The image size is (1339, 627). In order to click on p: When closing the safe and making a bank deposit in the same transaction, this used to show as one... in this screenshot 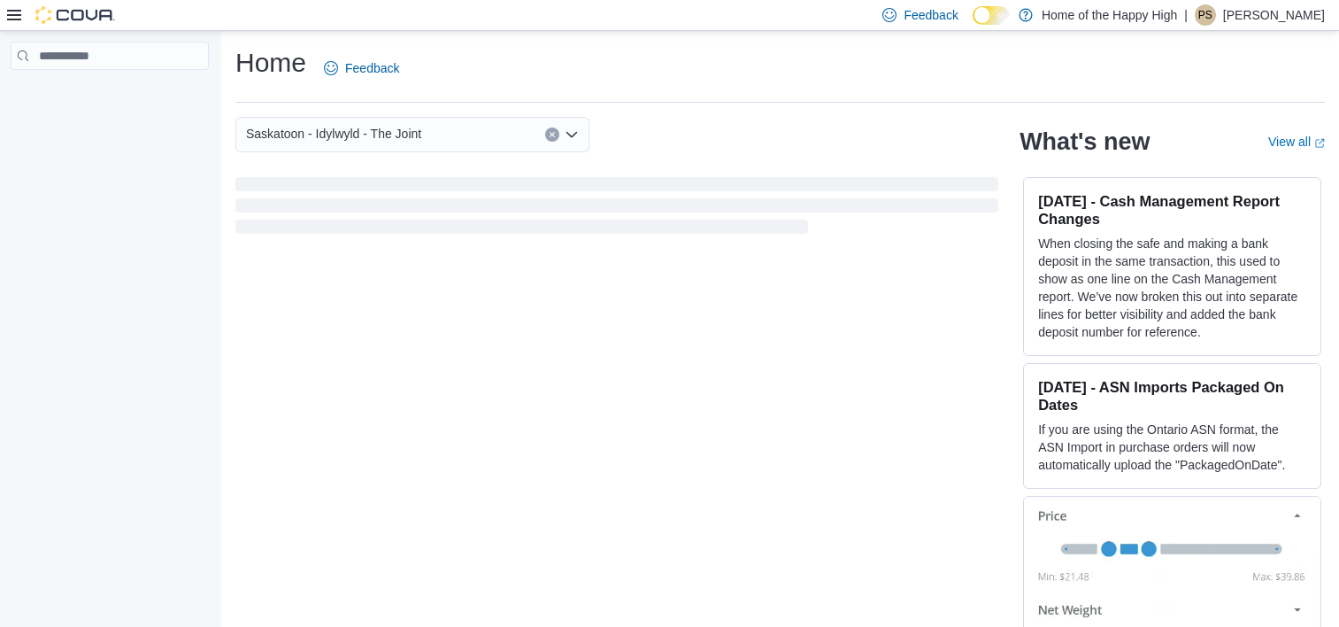, I will do `click(1172, 288)`.